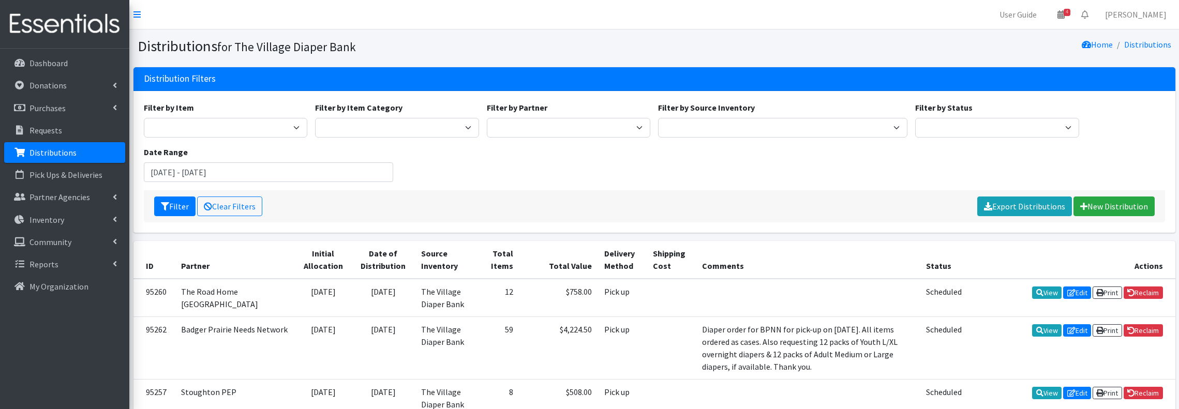  What do you see at coordinates (496, 298) in the screenshot?
I see `td: 12` at bounding box center [496, 298].